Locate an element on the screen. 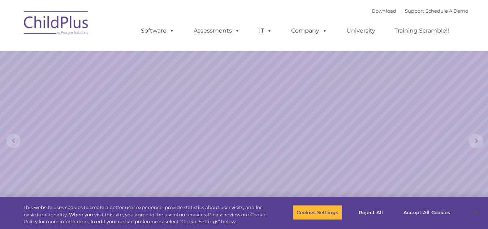  button: Close is located at coordinates (476, 212).